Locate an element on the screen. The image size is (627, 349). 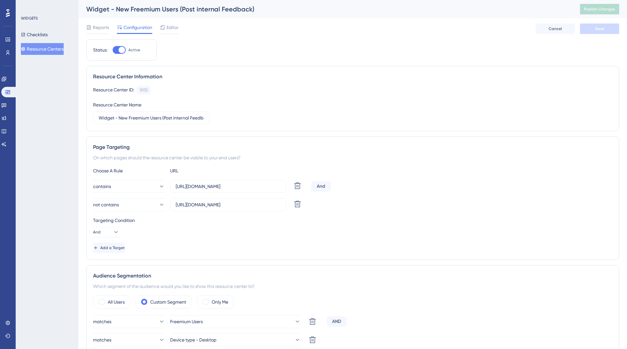
div: Choose A Rule is located at coordinates (129, 171).